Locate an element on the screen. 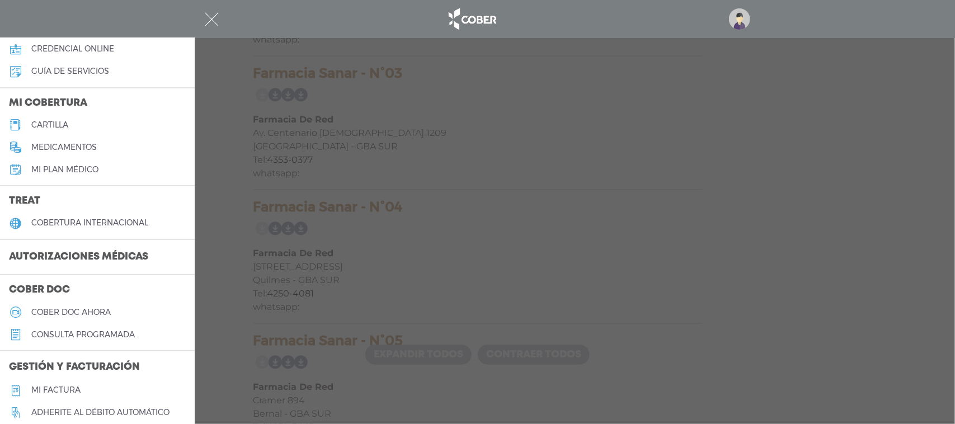 This screenshot has width=955, height=424. h5: consulta programada is located at coordinates (83, 334).